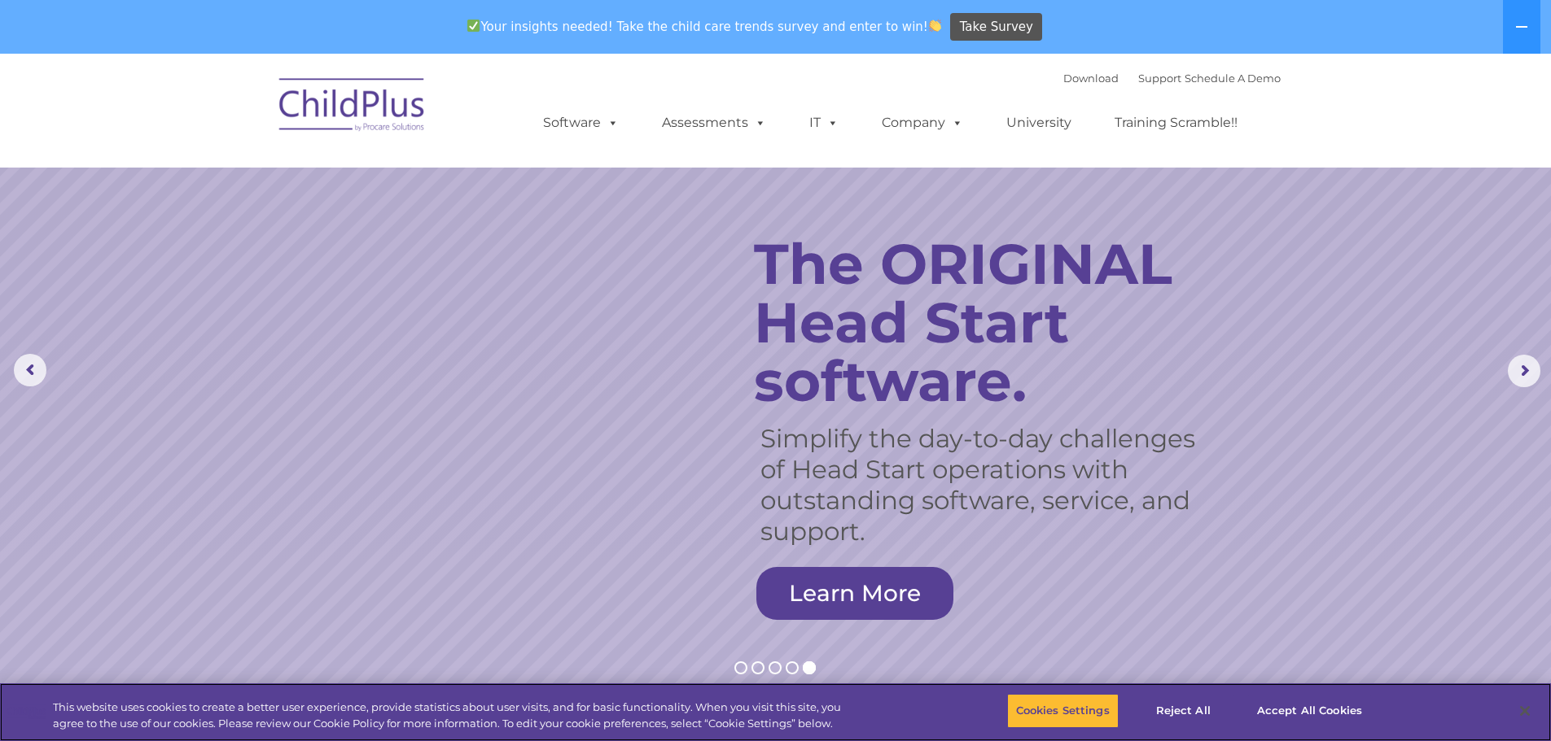  I want to click on a: Download, so click(1091, 78).